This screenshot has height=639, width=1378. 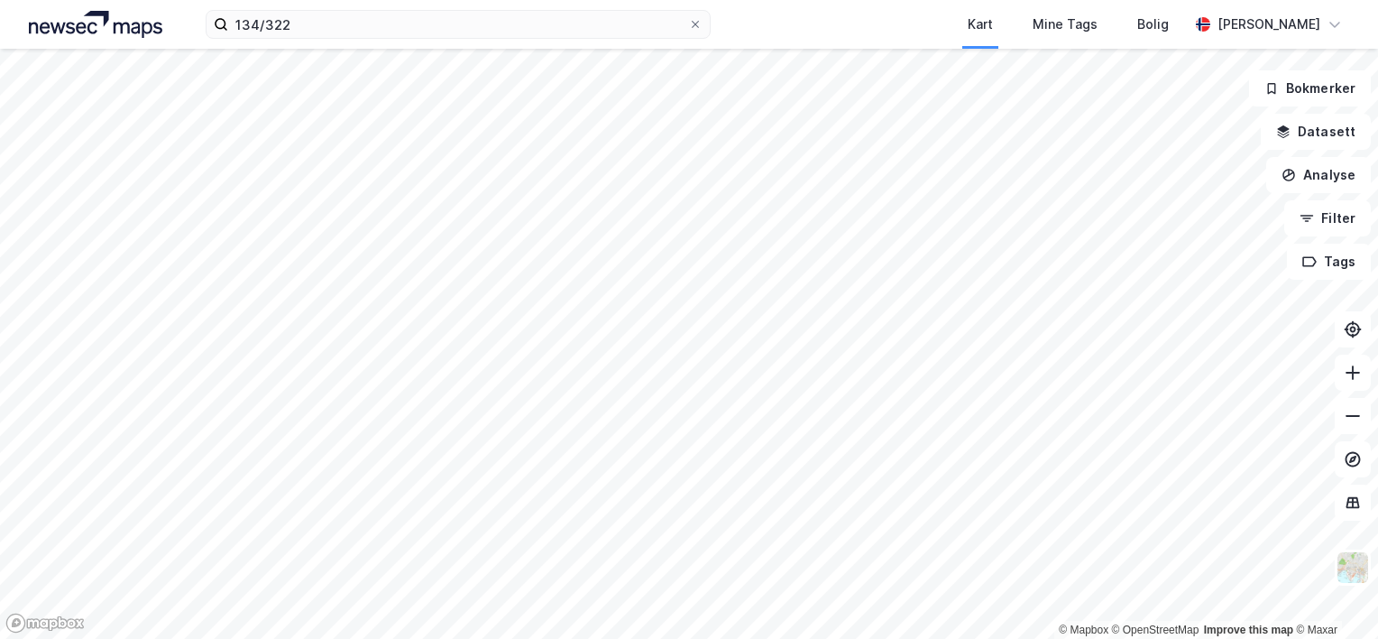 I want to click on button: Bokmerker, so click(x=1310, y=88).